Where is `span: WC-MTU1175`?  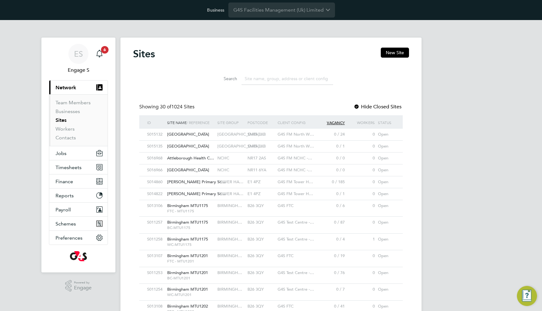
span: WC-MTU1175 is located at coordinates (191, 245).